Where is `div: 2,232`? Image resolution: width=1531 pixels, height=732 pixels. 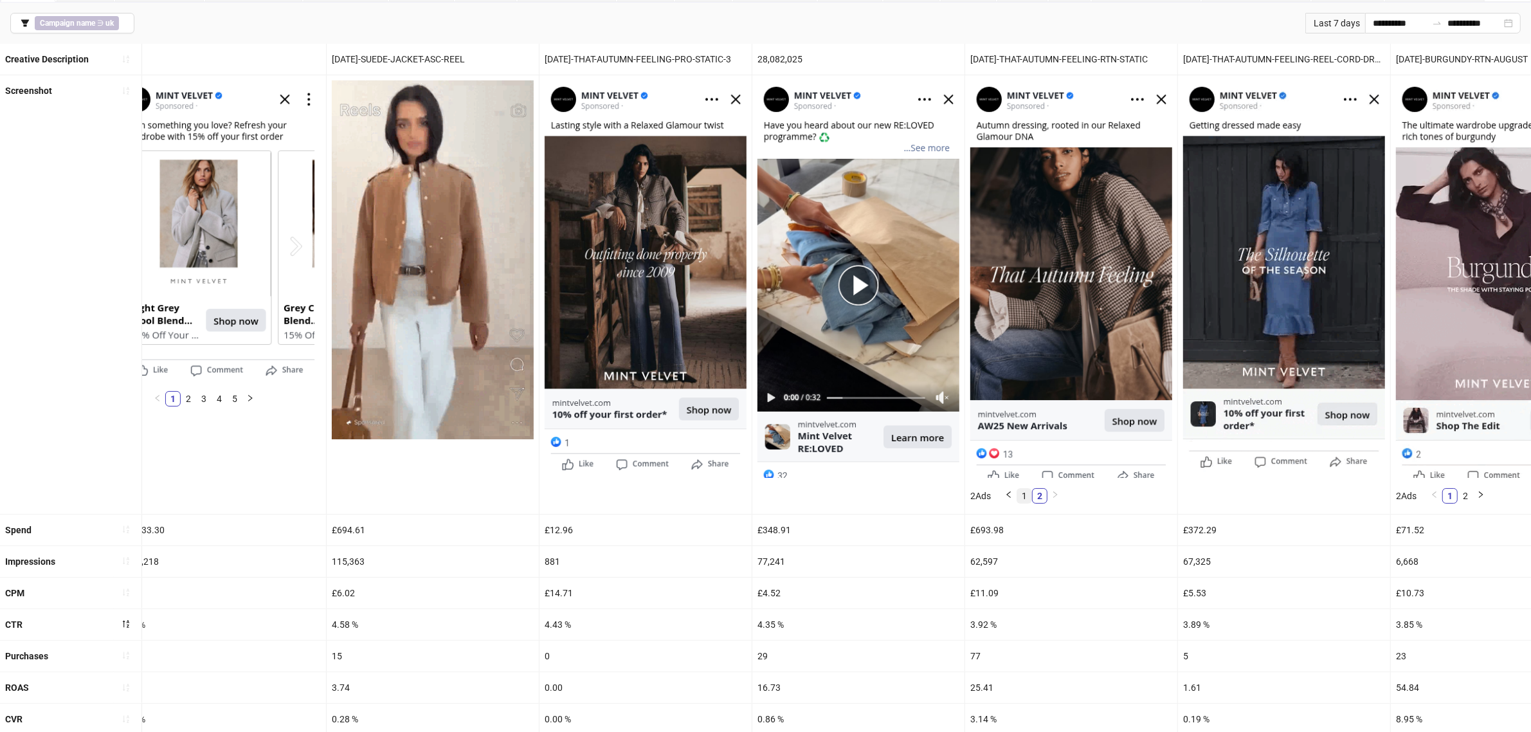 div: 2,232 is located at coordinates (220, 656).